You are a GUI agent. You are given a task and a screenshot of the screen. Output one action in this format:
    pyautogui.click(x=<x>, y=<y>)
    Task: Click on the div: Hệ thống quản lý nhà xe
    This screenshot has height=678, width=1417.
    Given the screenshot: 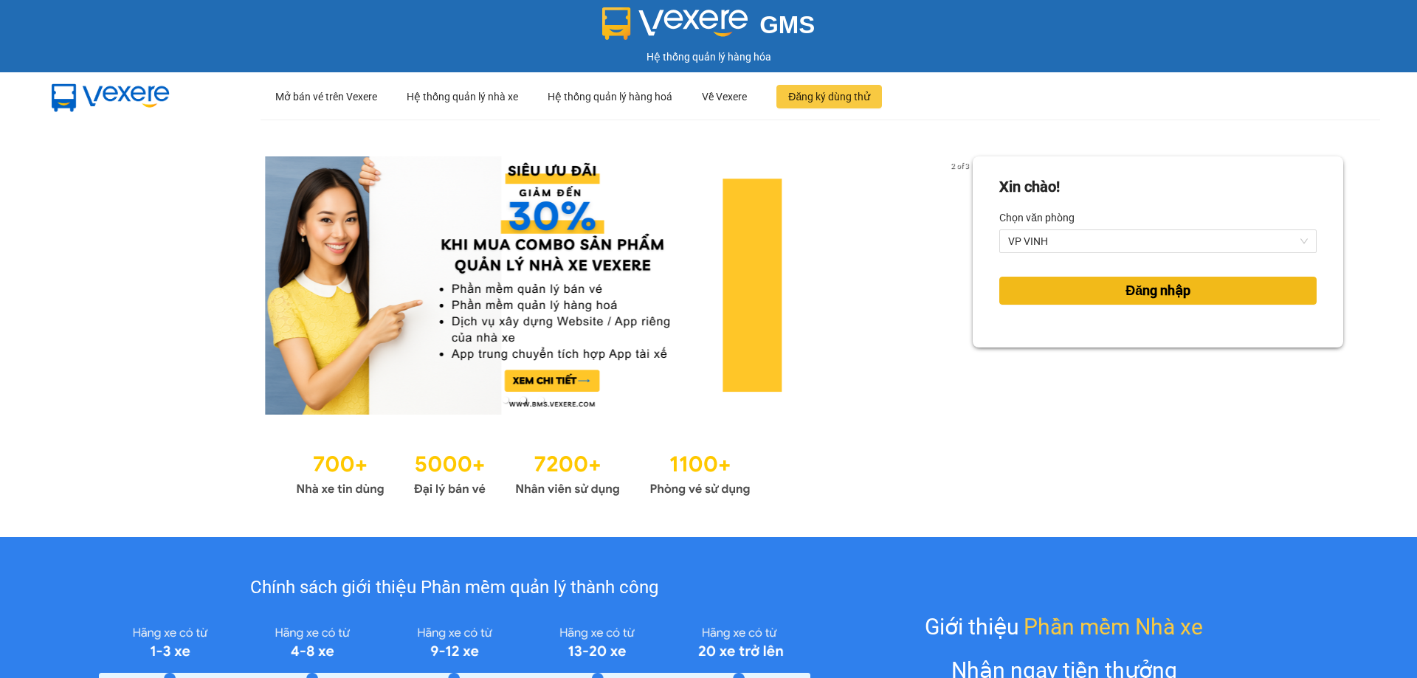 What is the action you would take?
    pyautogui.click(x=462, y=97)
    